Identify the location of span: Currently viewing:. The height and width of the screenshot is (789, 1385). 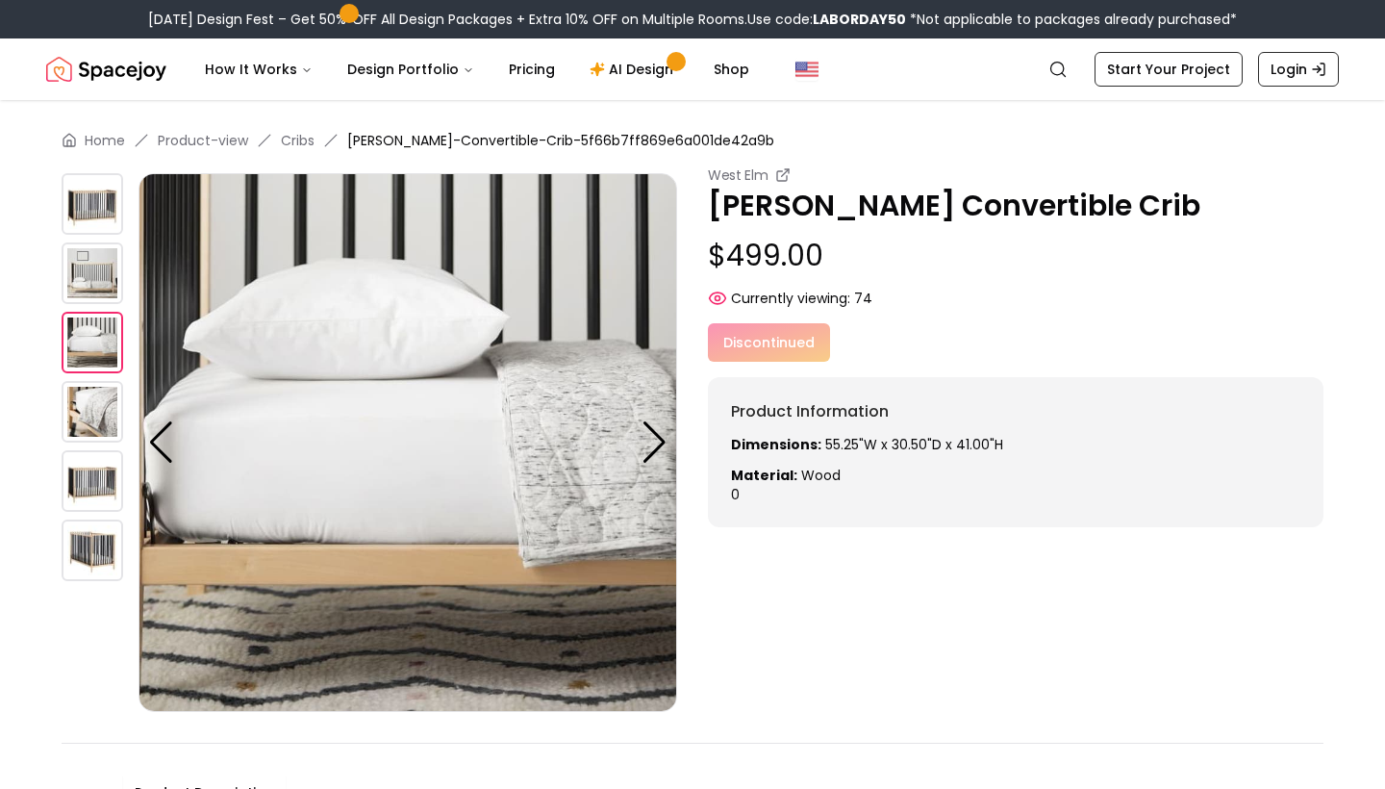
(791, 298).